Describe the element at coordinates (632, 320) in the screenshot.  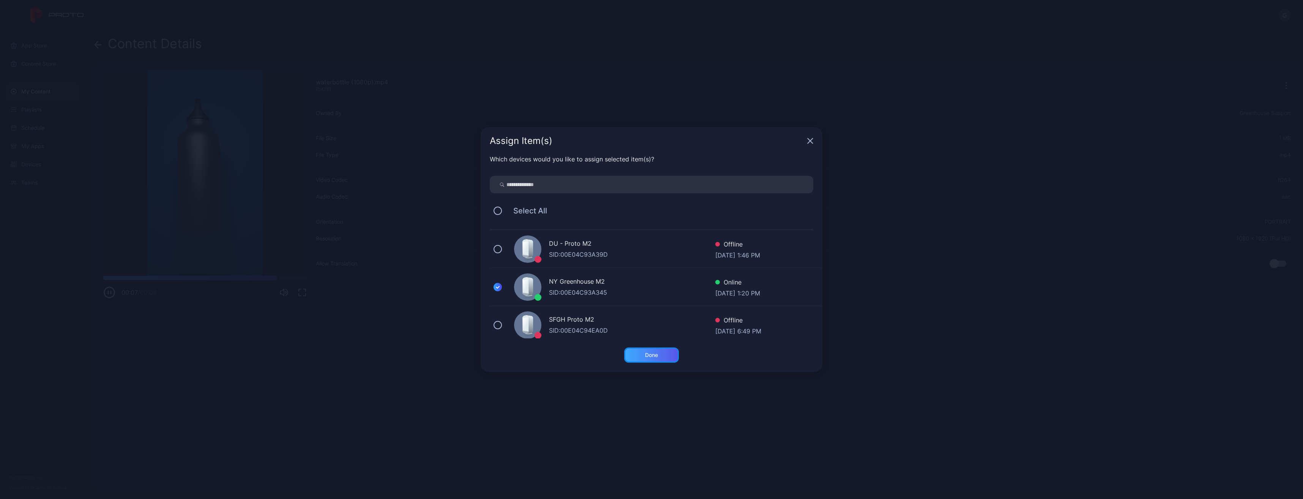
I see `div: SFGH Proto M2` at that location.